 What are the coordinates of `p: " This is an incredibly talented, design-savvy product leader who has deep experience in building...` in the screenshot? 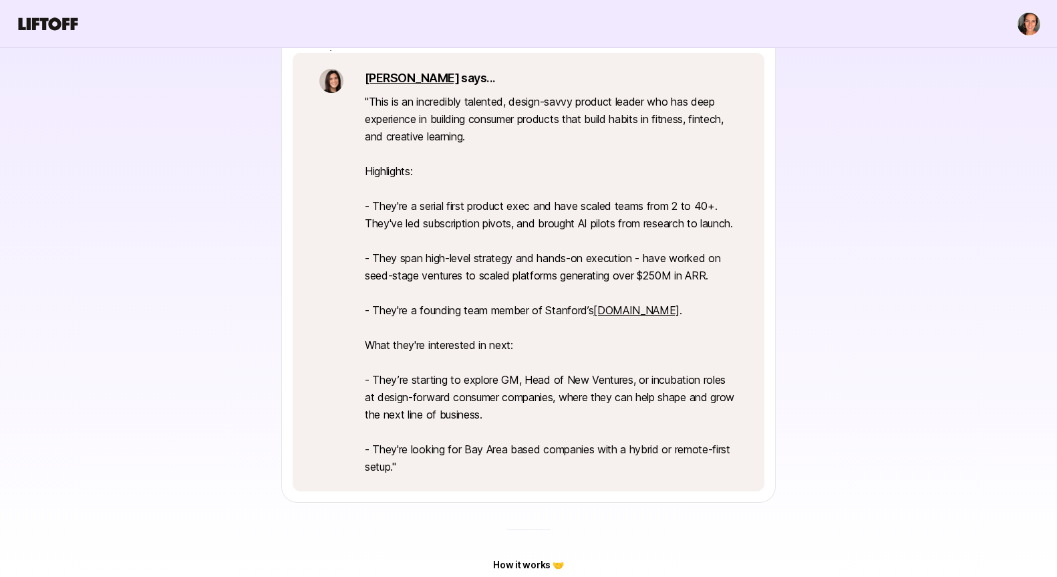 It's located at (551, 284).